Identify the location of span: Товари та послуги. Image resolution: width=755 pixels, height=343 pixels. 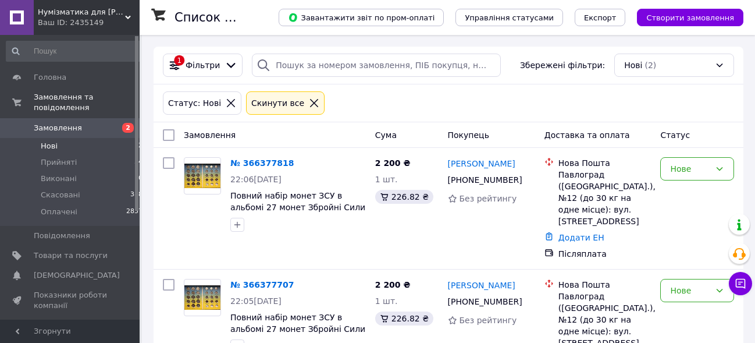
(70, 255).